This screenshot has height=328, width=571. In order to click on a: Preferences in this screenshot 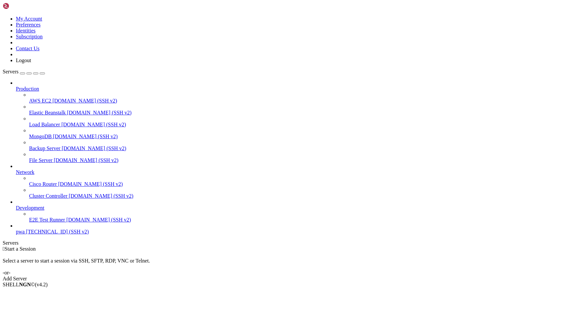, I will do `click(28, 24)`.